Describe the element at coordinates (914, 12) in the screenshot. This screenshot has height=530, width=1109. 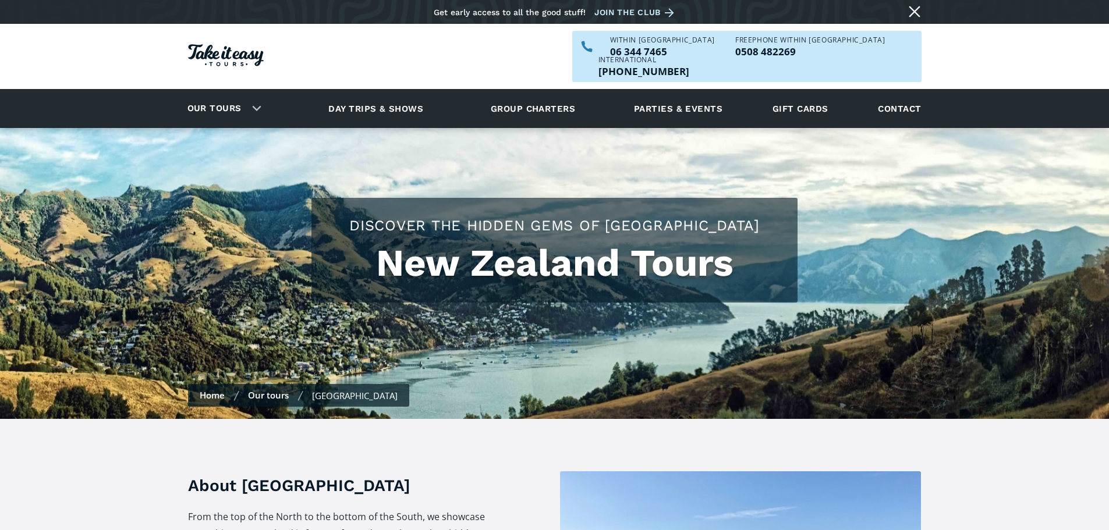
I see `a: Close message` at that location.